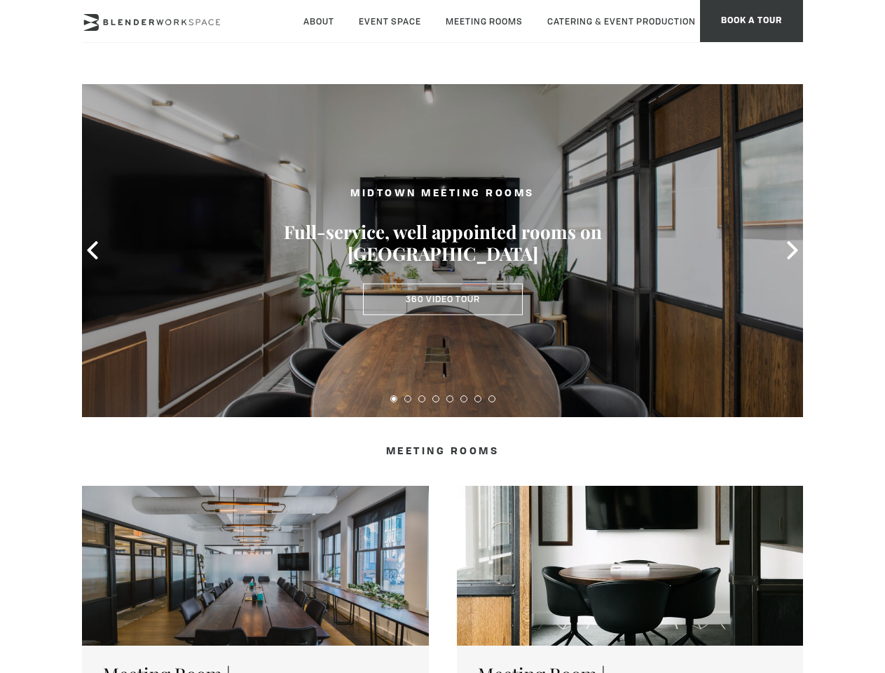  I want to click on h2: MIDTOWN MEETING ROOMS, so click(443, 194).